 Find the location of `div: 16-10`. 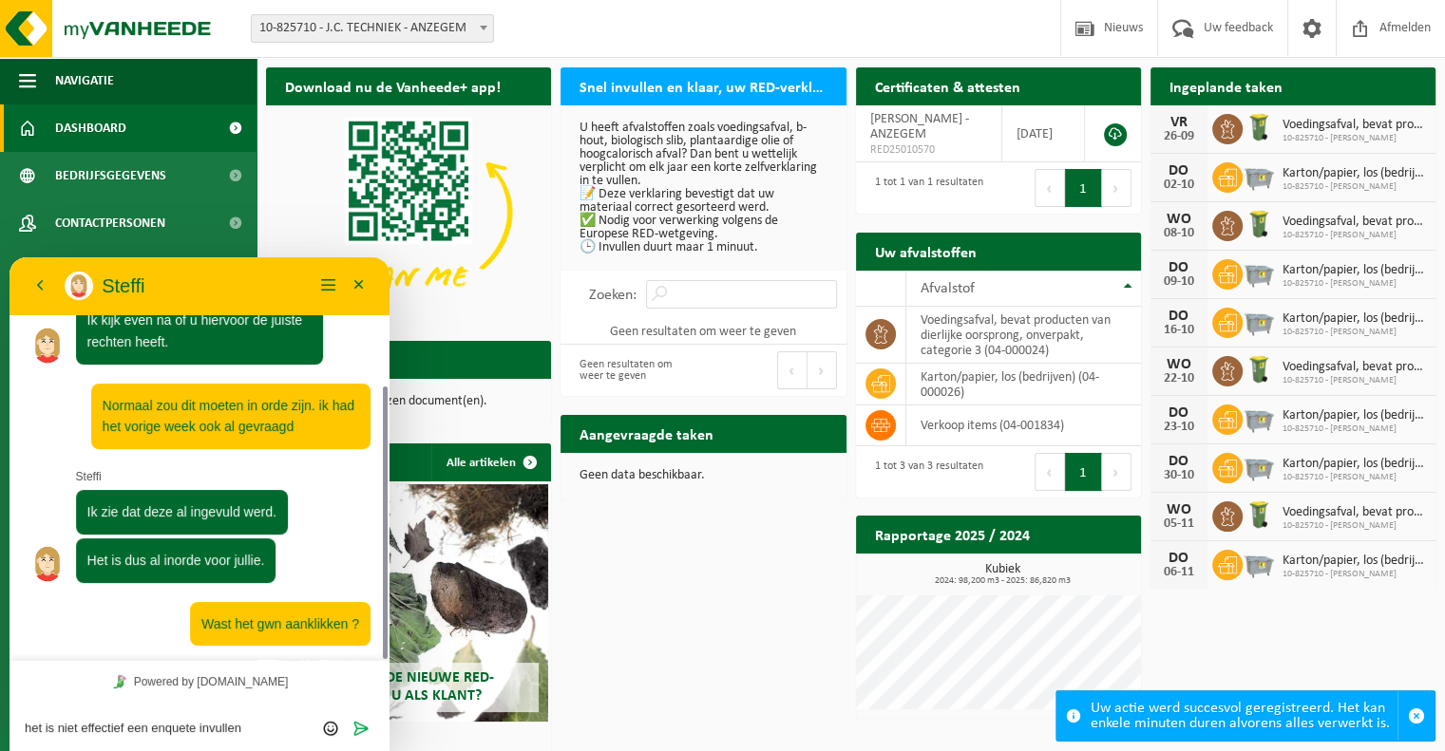

div: 16-10 is located at coordinates (1179, 331).